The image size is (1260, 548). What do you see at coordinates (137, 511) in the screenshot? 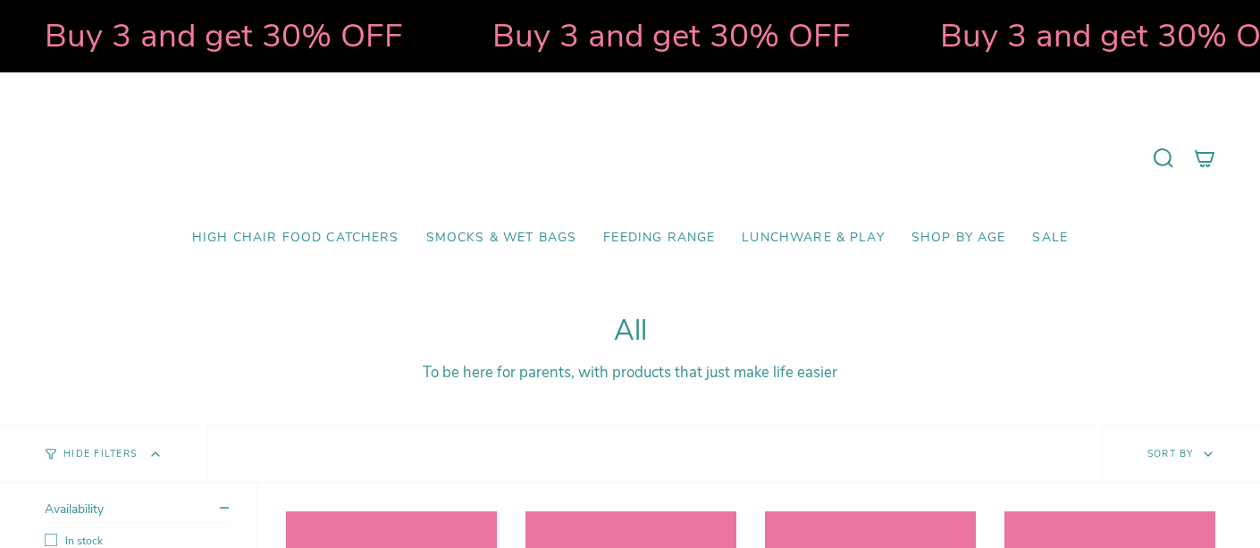
I see `summary: Availability` at bounding box center [137, 511].